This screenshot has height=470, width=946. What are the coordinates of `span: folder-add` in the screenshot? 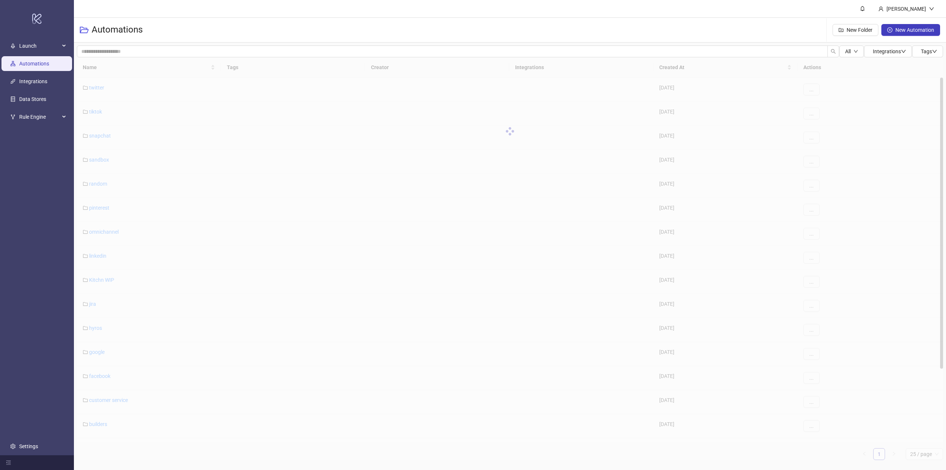 It's located at (841, 30).